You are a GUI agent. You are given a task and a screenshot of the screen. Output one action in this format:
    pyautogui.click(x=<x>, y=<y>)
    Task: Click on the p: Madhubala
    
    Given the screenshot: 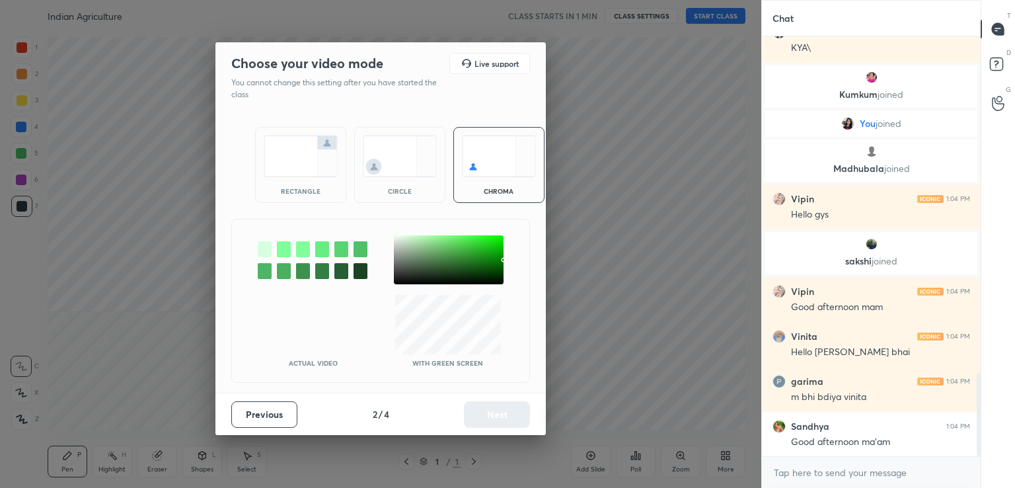 What is the action you would take?
    pyautogui.click(x=871, y=168)
    